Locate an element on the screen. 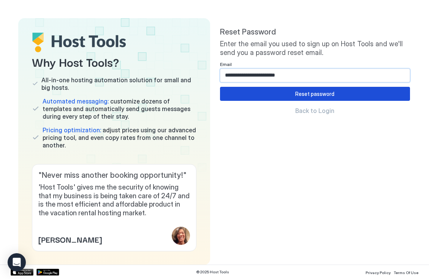 This screenshot has width=429, height=279. span: Why Host Tools? is located at coordinates (114, 62).